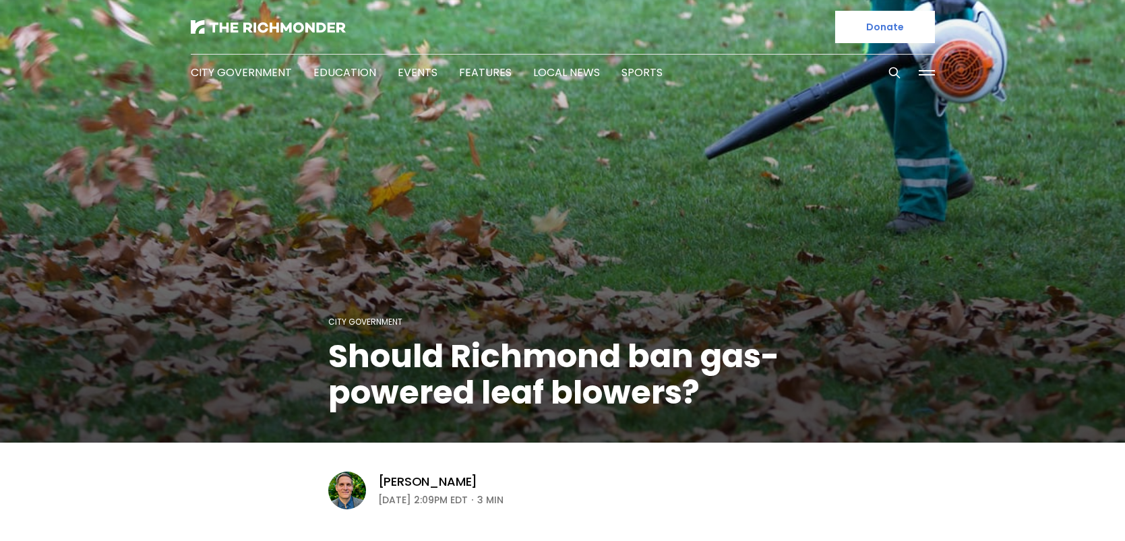 This screenshot has height=541, width=1125. I want to click on h1: Should Richmond ban gas-powered leaf blowers?, so click(563, 375).